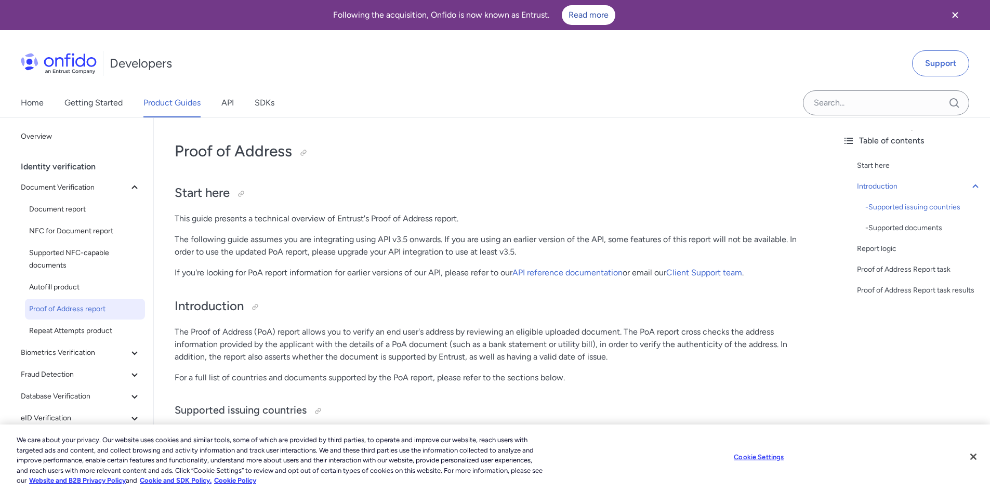 This screenshot has width=990, height=491. I want to click on span: Supported NFC-capable documents, so click(85, 259).